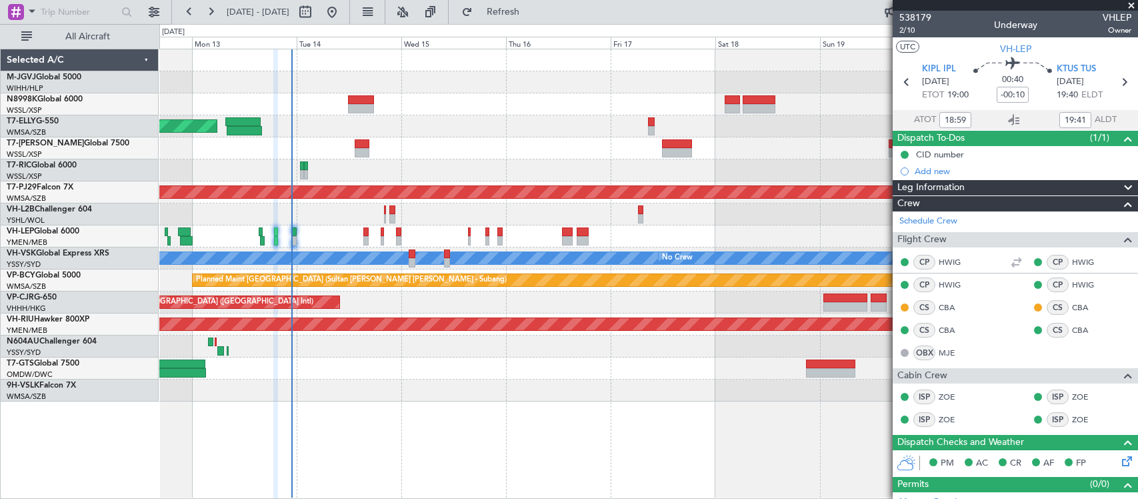 This screenshot has width=1138, height=499. I want to click on span: All Aircraft, so click(87, 37).